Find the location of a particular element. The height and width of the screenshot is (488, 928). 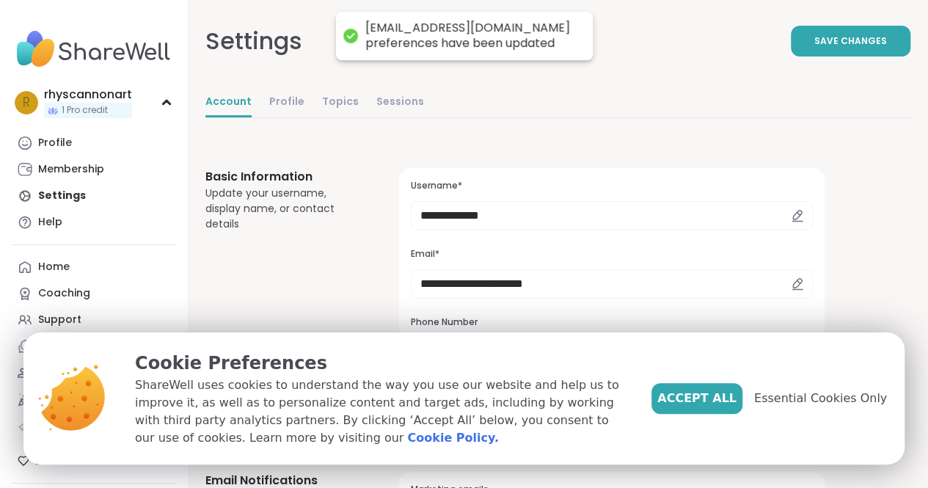

a: Support is located at coordinates (93, 320).